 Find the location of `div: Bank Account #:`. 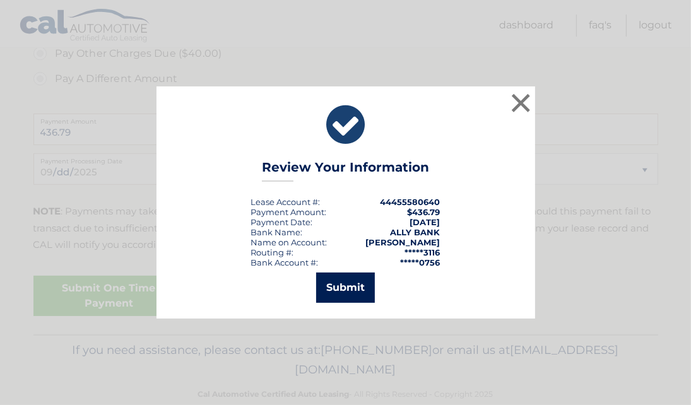

div: Bank Account #: is located at coordinates (285, 262).